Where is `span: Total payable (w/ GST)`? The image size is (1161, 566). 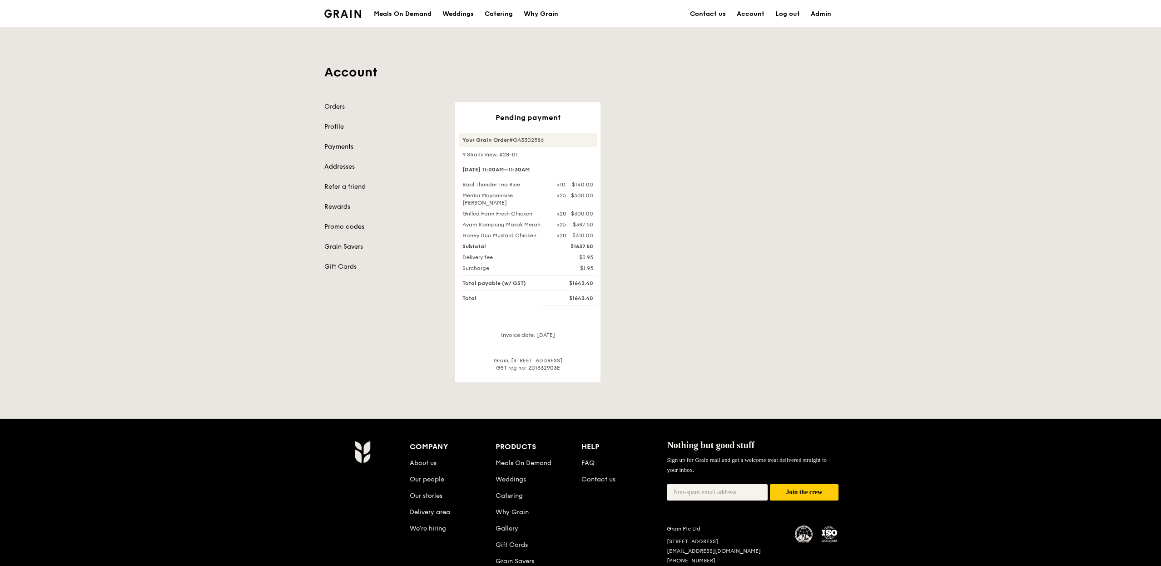 span: Total payable (w/ GST) is located at coordinates (494, 283).